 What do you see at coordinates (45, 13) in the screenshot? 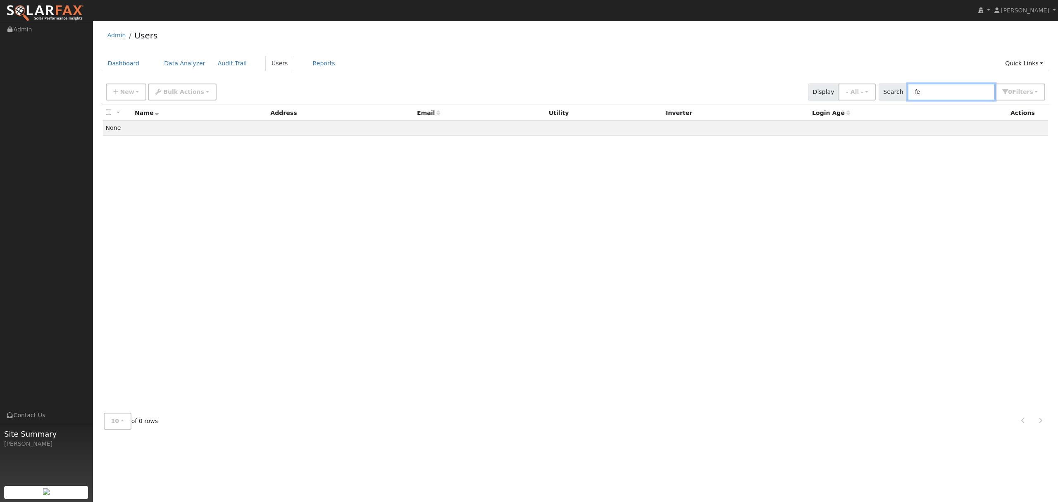
I see `img: SolarFax` at bounding box center [45, 13].